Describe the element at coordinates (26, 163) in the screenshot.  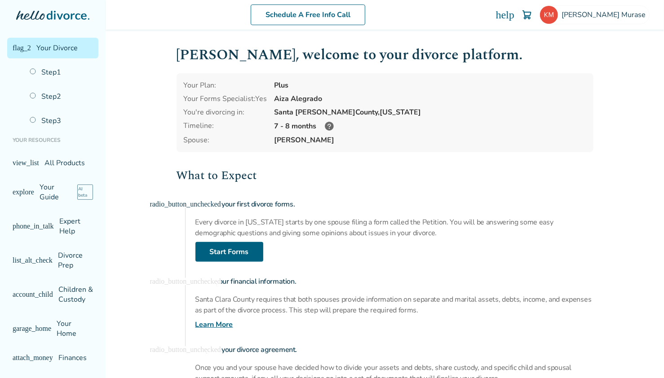
I see `span: view_list` at that location.